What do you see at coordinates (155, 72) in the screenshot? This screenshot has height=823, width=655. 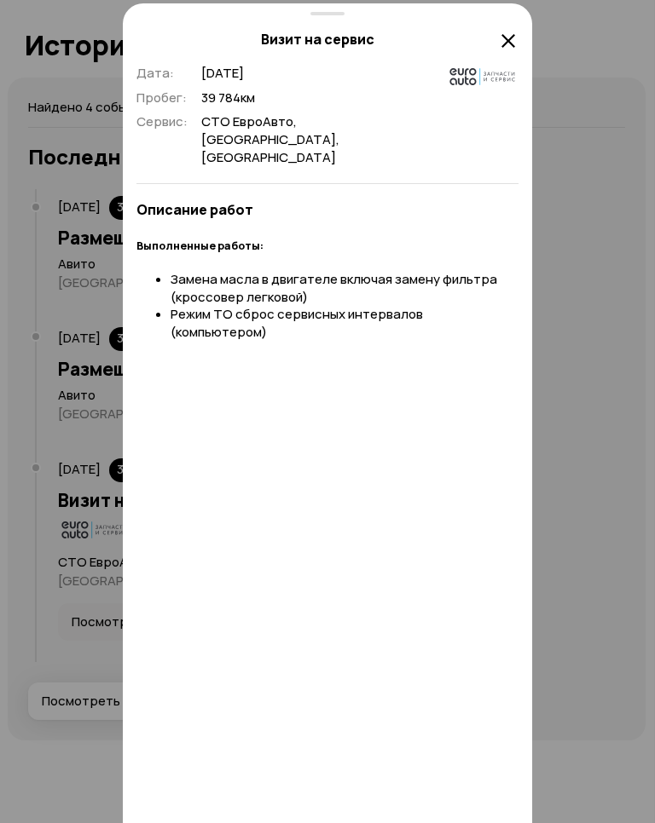 I see `span: Дата :` at bounding box center [155, 72].